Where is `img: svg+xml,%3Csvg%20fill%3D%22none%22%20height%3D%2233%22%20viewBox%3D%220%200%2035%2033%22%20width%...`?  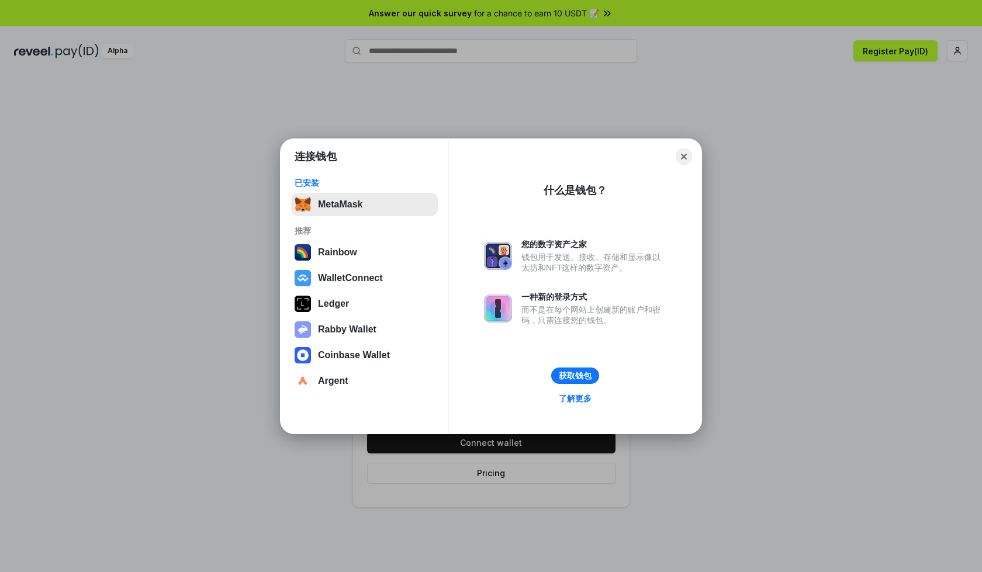 img: svg+xml,%3Csvg%20fill%3D%22none%22%20height%3D%2233%22%20viewBox%3D%220%200%2035%2033%22%20width%... is located at coordinates (303, 205).